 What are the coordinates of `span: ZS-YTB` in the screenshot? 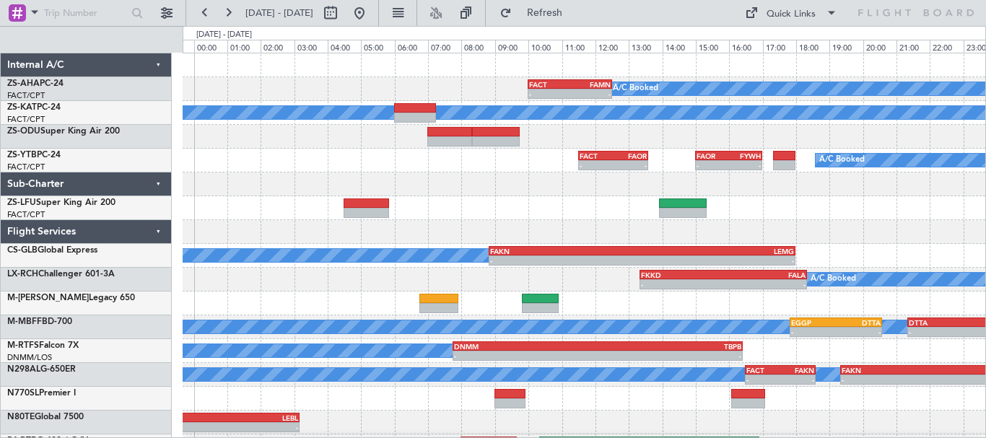 It's located at (22, 155).